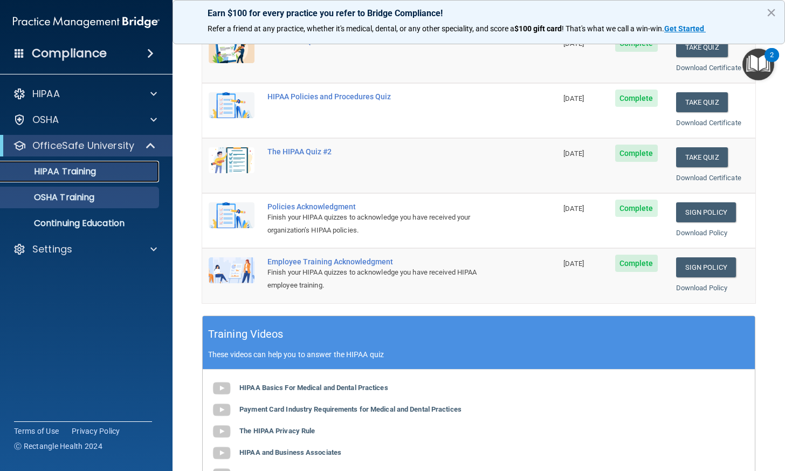  I want to click on a: OfficeSafe University, so click(85, 146).